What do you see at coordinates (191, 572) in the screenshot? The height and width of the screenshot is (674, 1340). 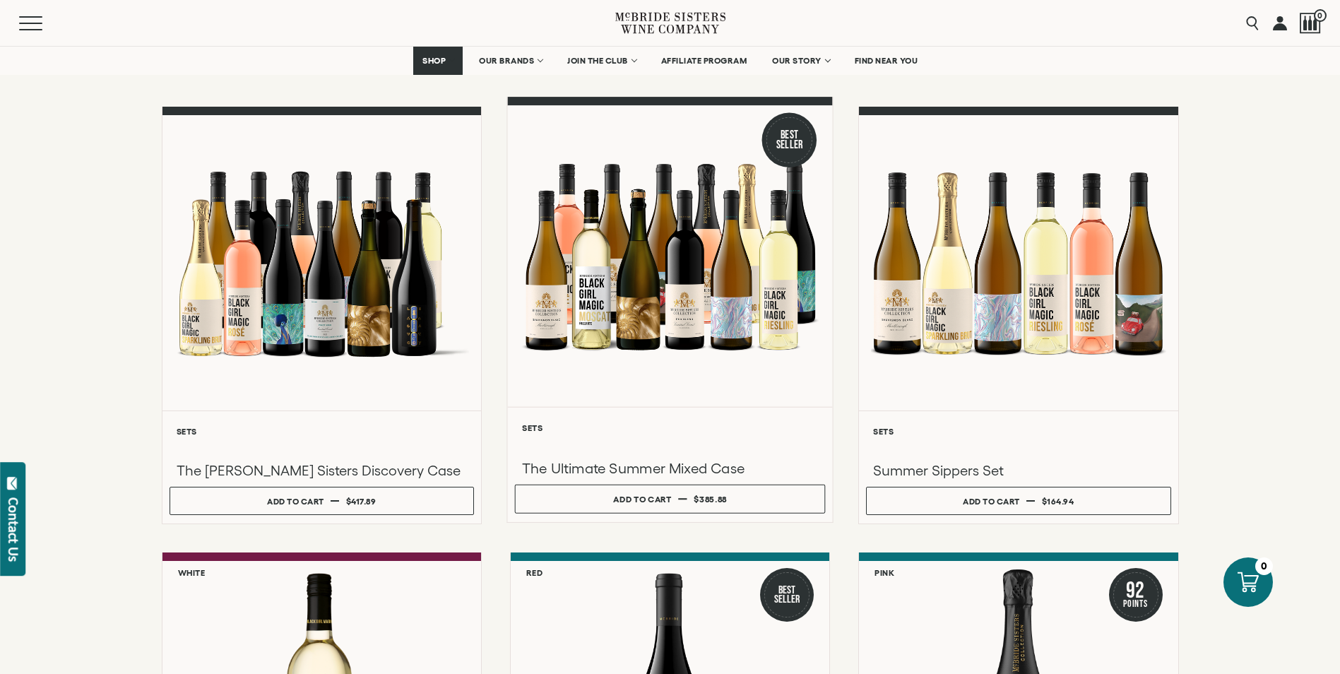 I see `h6: White` at bounding box center [191, 572].